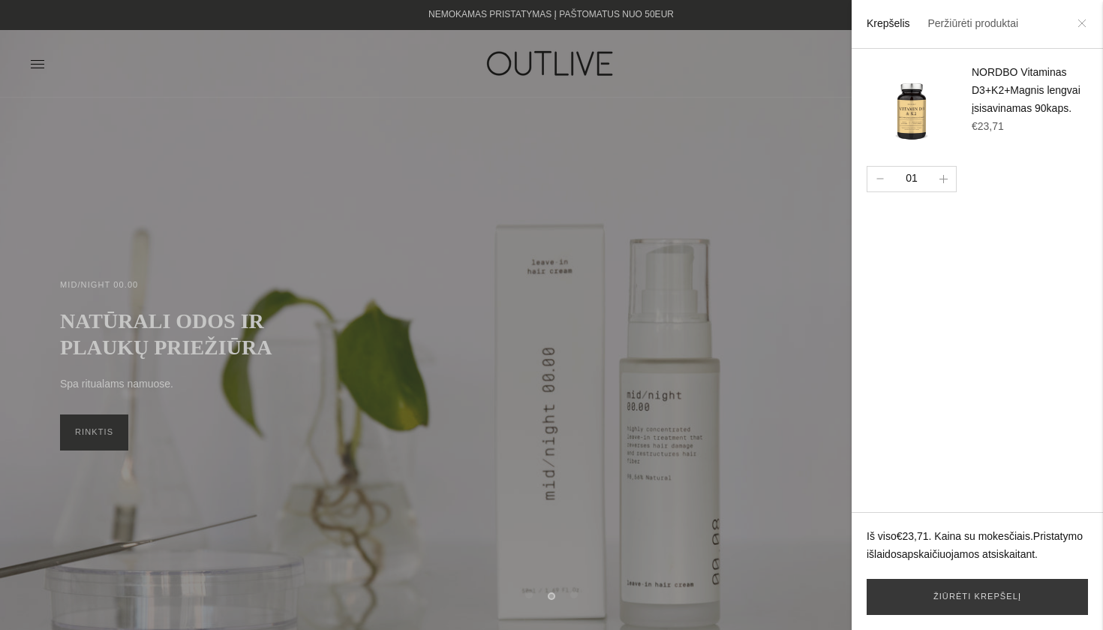 This screenshot has height=630, width=1103. I want to click on a: Krepšelis, so click(888, 23).